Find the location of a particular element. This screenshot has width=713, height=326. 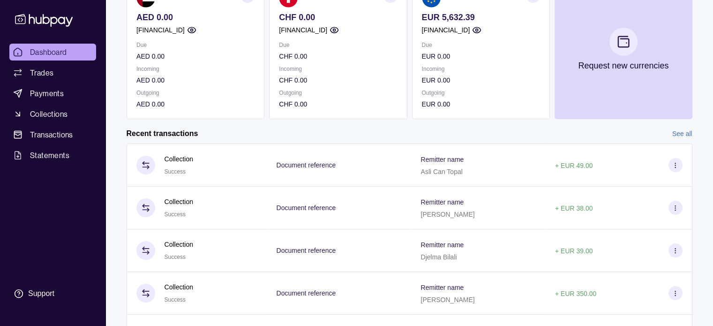

p: + EUR 350.00 is located at coordinates (576, 293).